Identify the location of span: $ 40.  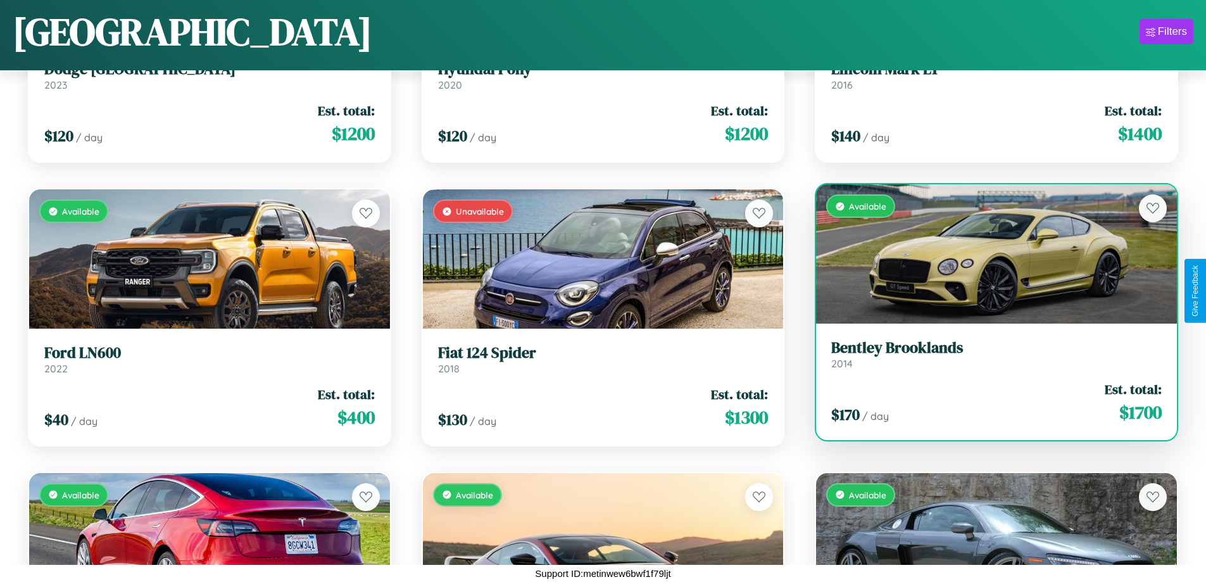
(56, 419).